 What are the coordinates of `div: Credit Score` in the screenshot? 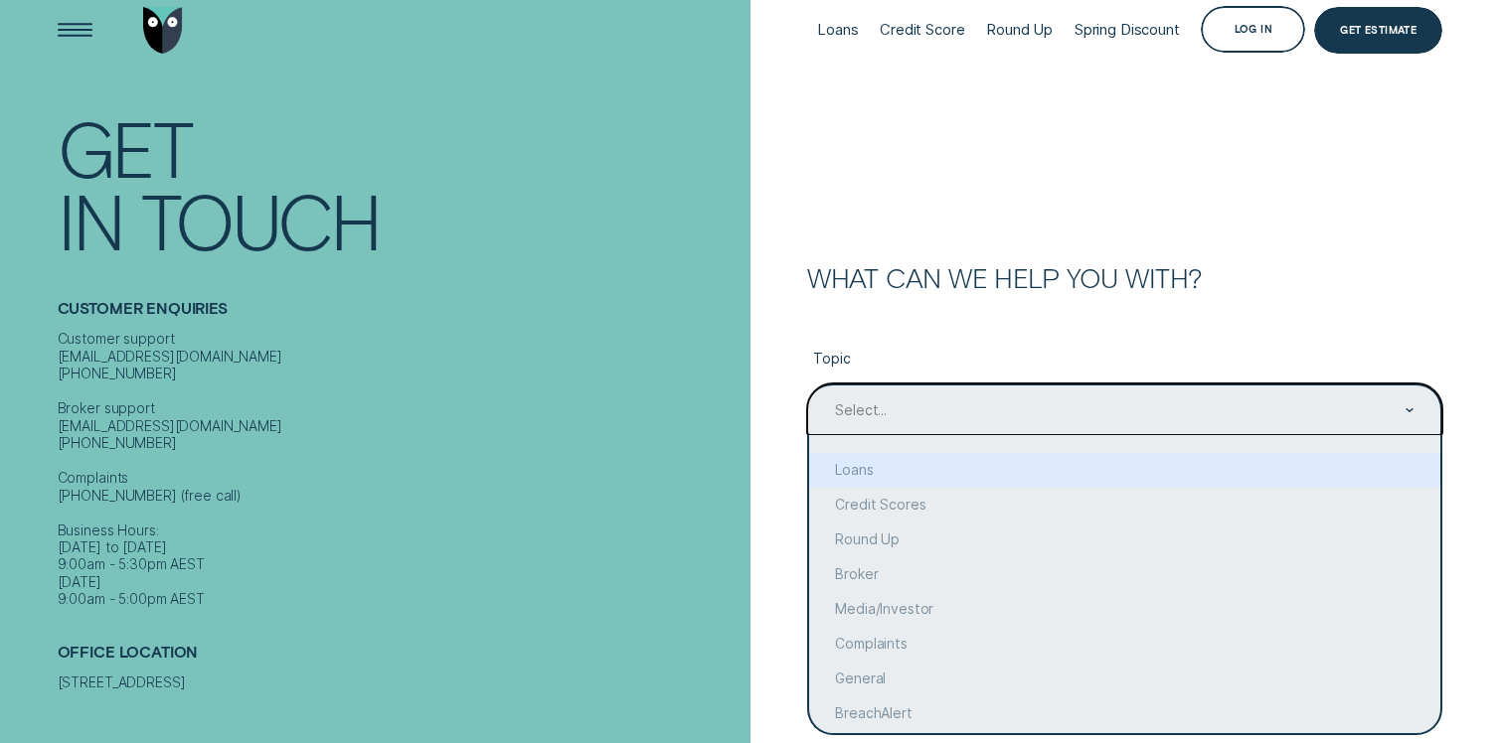 It's located at (921, 30).